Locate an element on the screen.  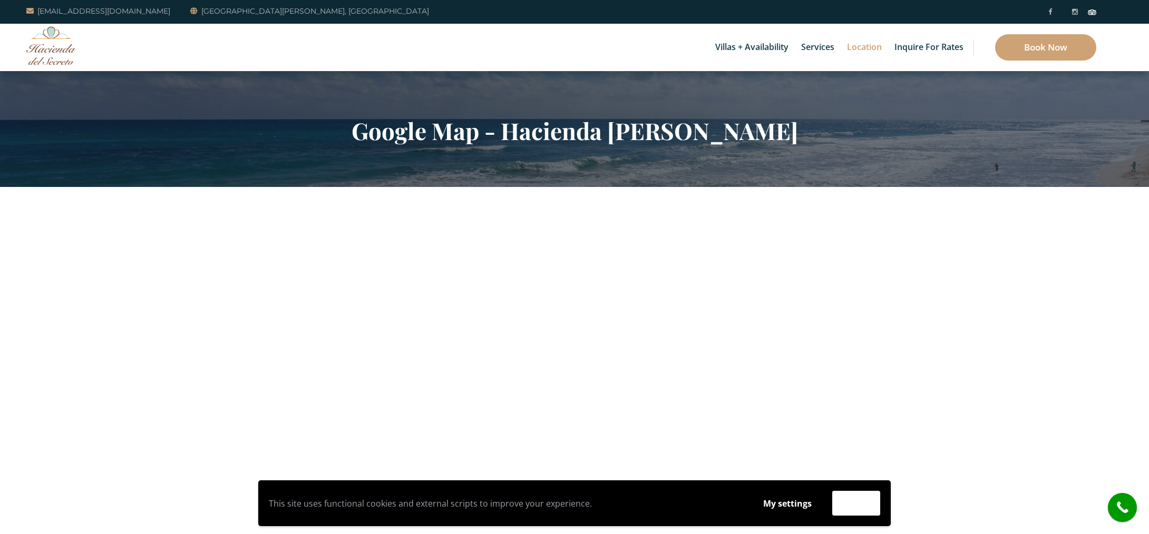
a: Services is located at coordinates (817, 47).